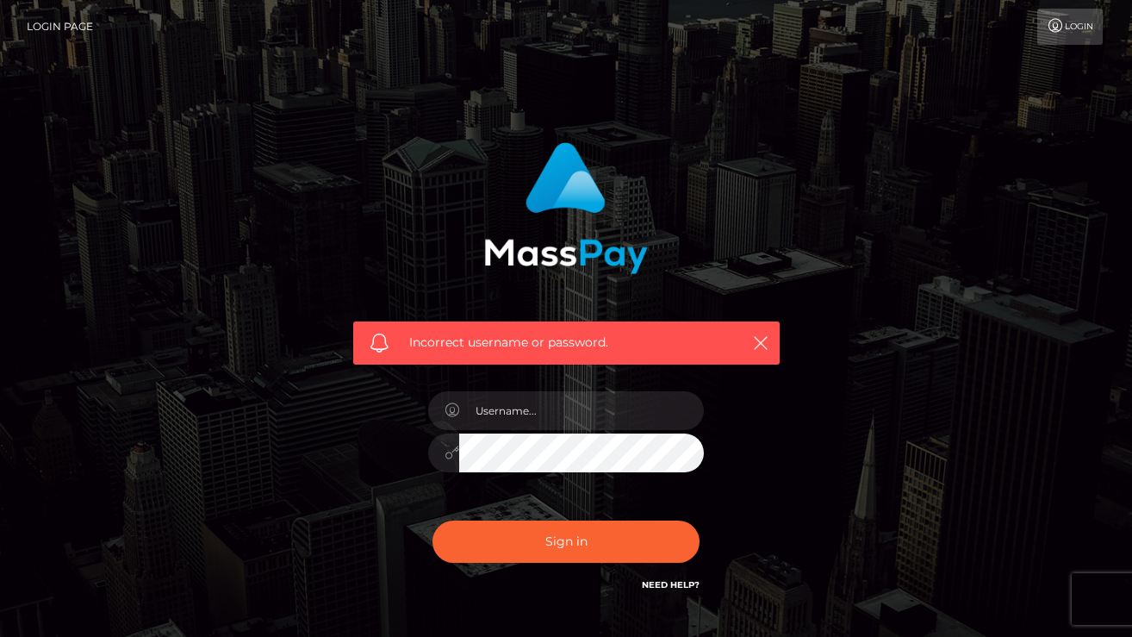  What do you see at coordinates (566, 541) in the screenshot?
I see `button: Sign in` at bounding box center [566, 541].